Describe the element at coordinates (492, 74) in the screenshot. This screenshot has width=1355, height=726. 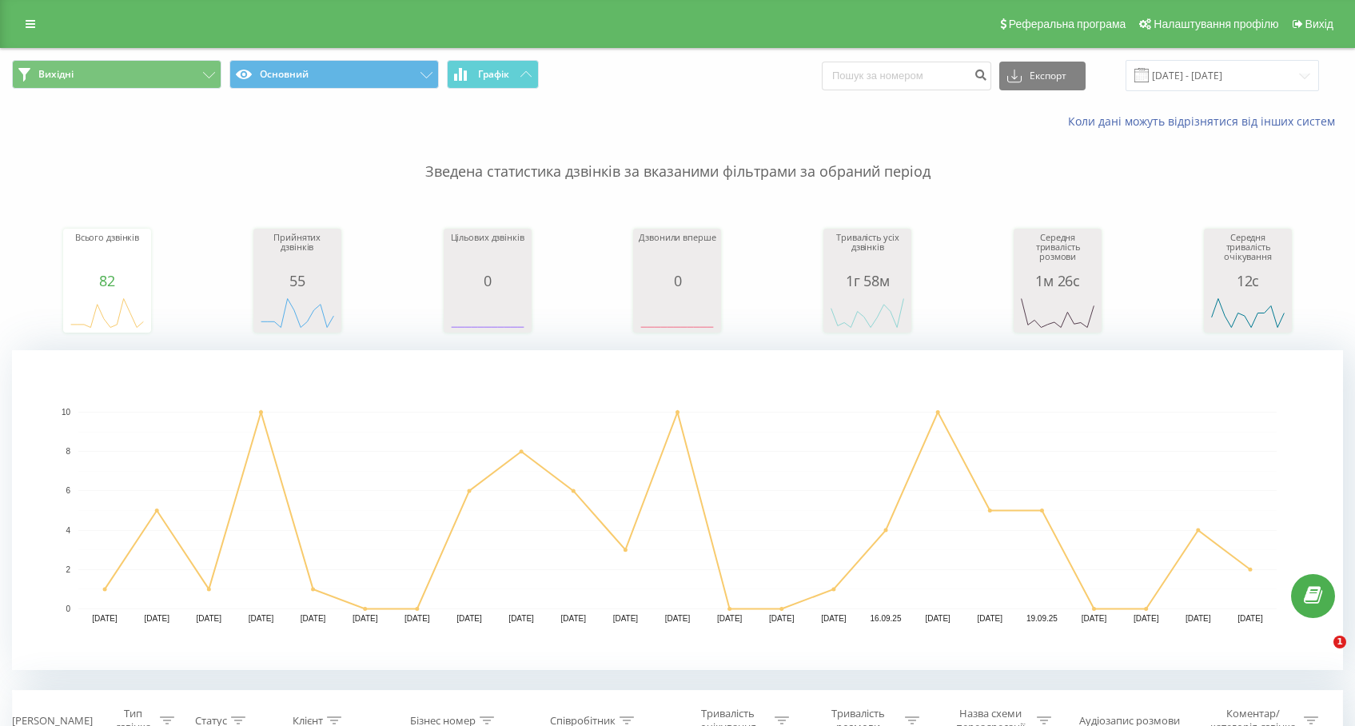
I see `button: Графік` at that location.